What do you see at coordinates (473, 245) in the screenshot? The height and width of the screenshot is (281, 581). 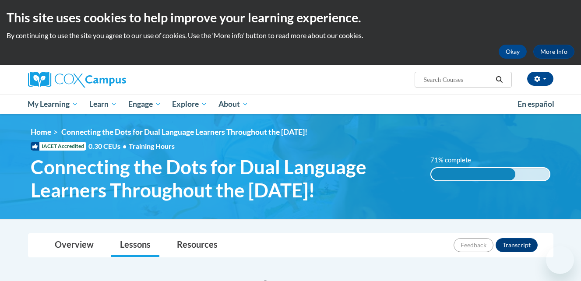 I see `button: Feedback` at bounding box center [473, 245].